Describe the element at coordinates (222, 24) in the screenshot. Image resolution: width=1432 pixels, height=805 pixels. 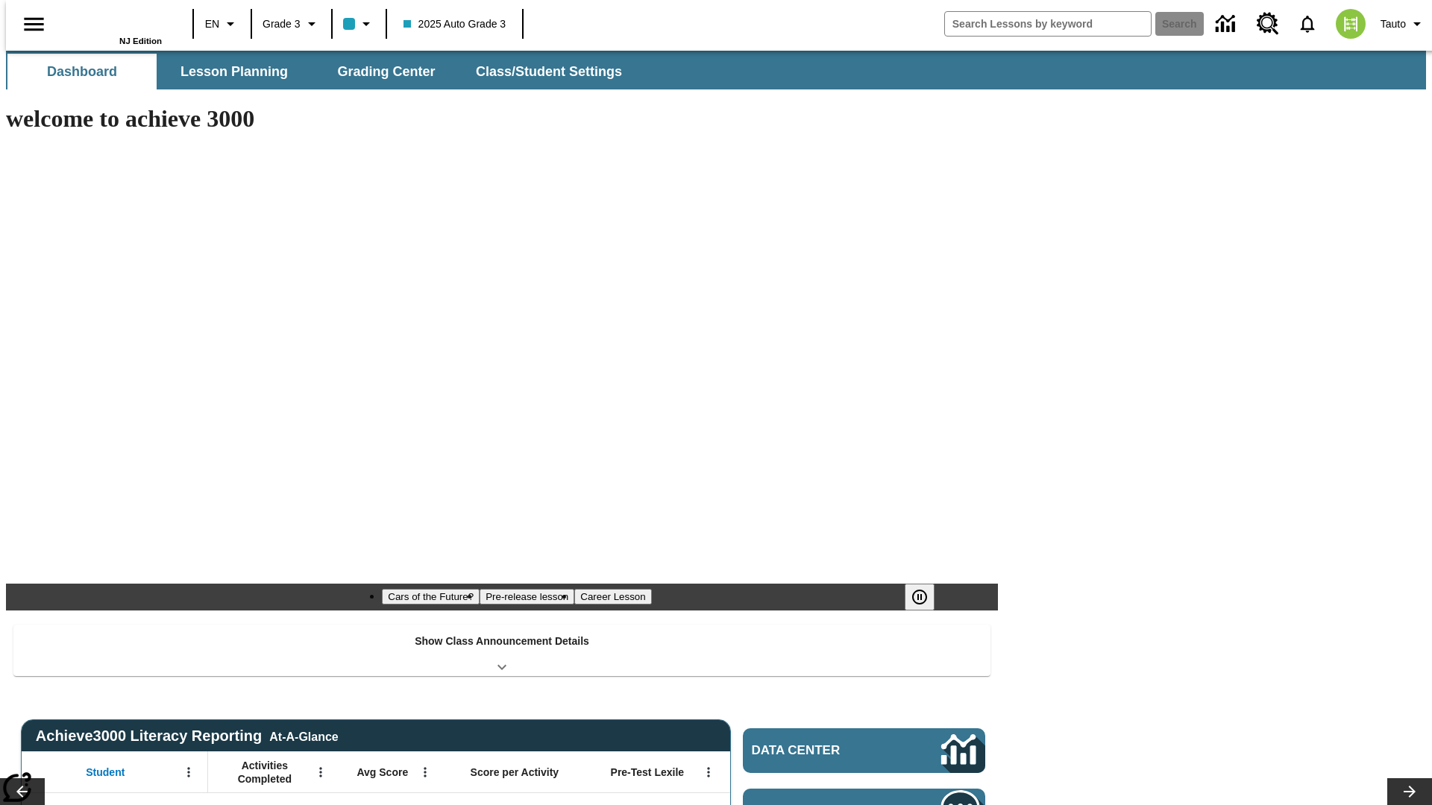
I see `button: Language: EN, Select a language` at that location.